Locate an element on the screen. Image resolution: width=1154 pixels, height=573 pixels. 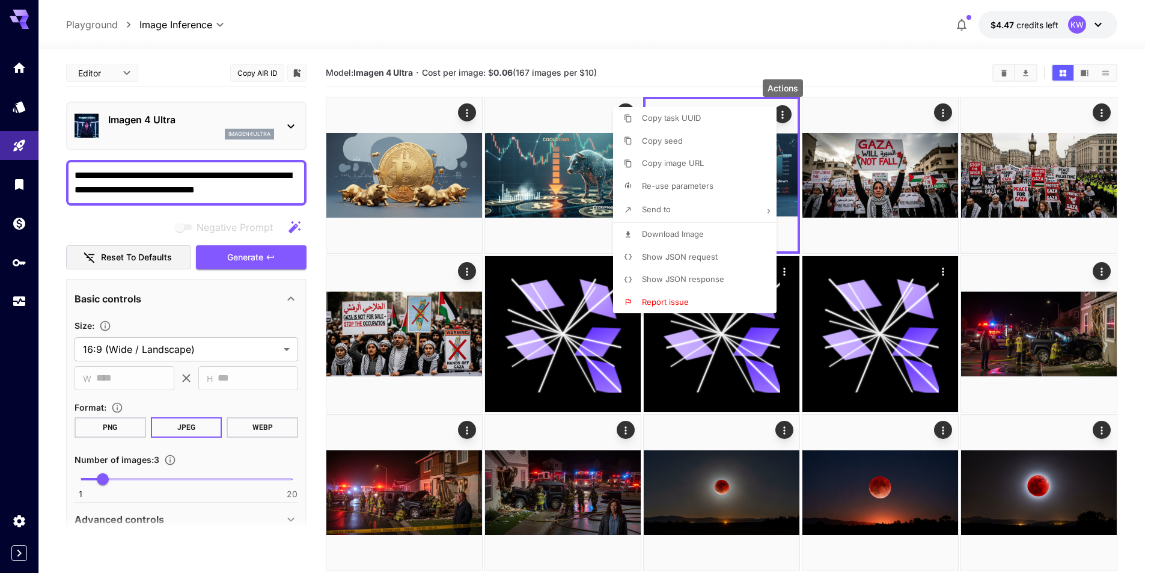
span: Send to is located at coordinates (656, 209).